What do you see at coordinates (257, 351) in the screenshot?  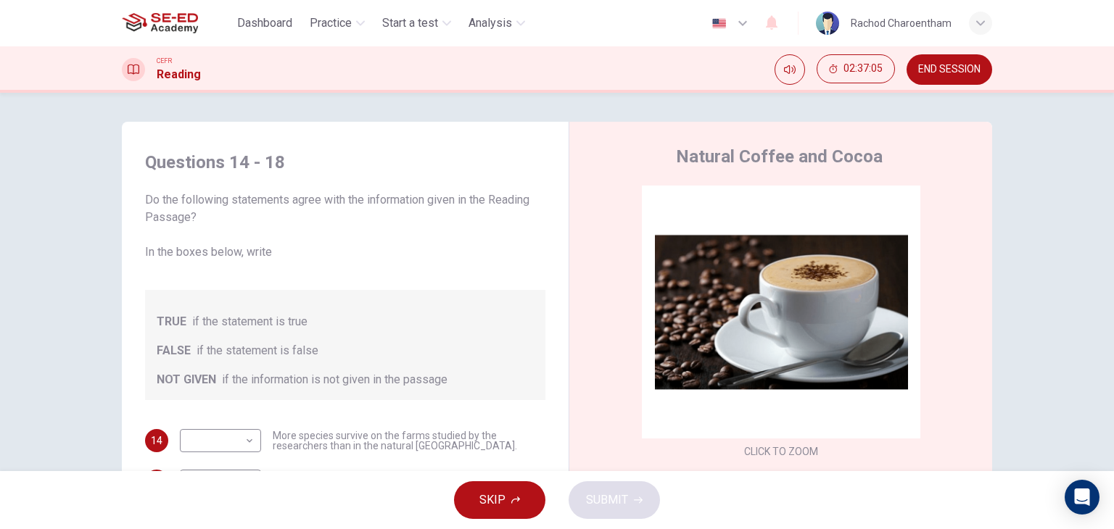 I see `span: if the statement is false` at bounding box center [257, 351].